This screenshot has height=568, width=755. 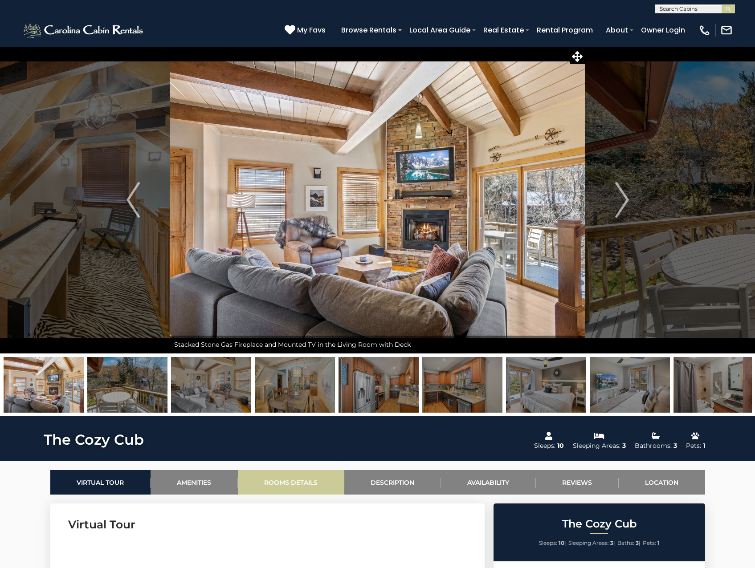 I want to click on img: 163278858, so click(x=295, y=385).